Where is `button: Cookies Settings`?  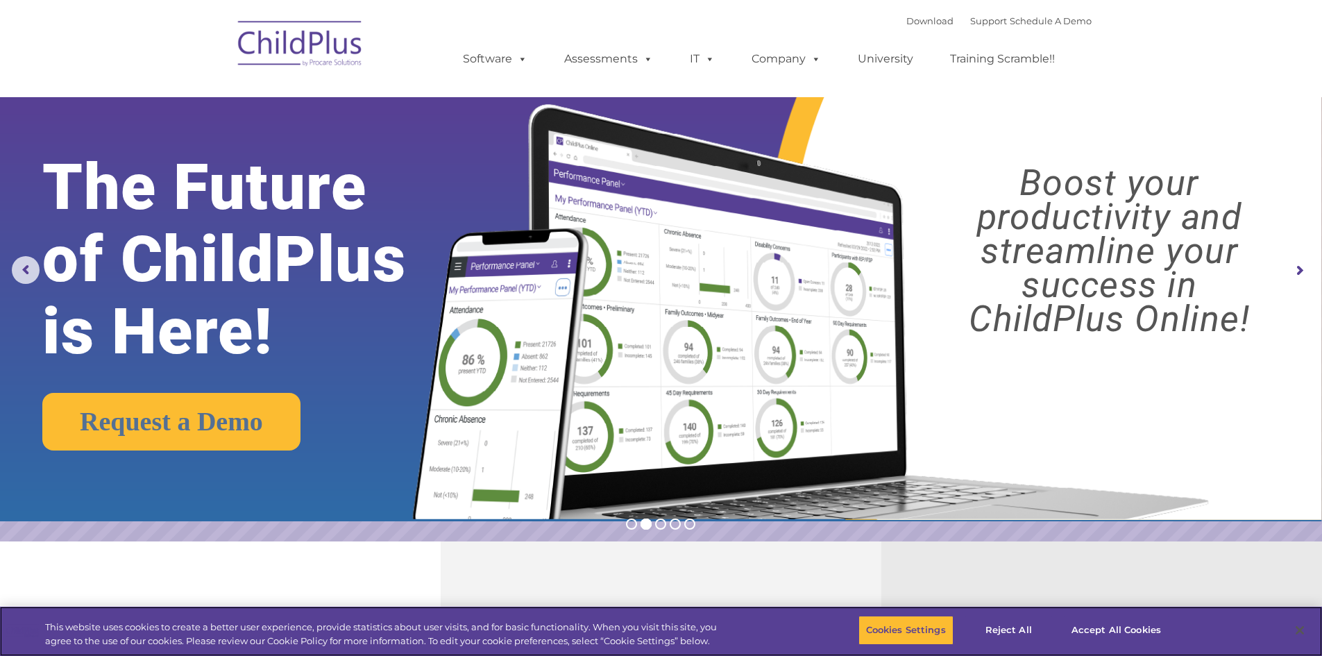
button: Cookies Settings is located at coordinates (905, 630).